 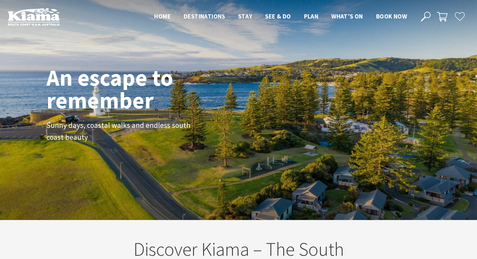 I want to click on img: Kiama Logo, so click(x=34, y=17).